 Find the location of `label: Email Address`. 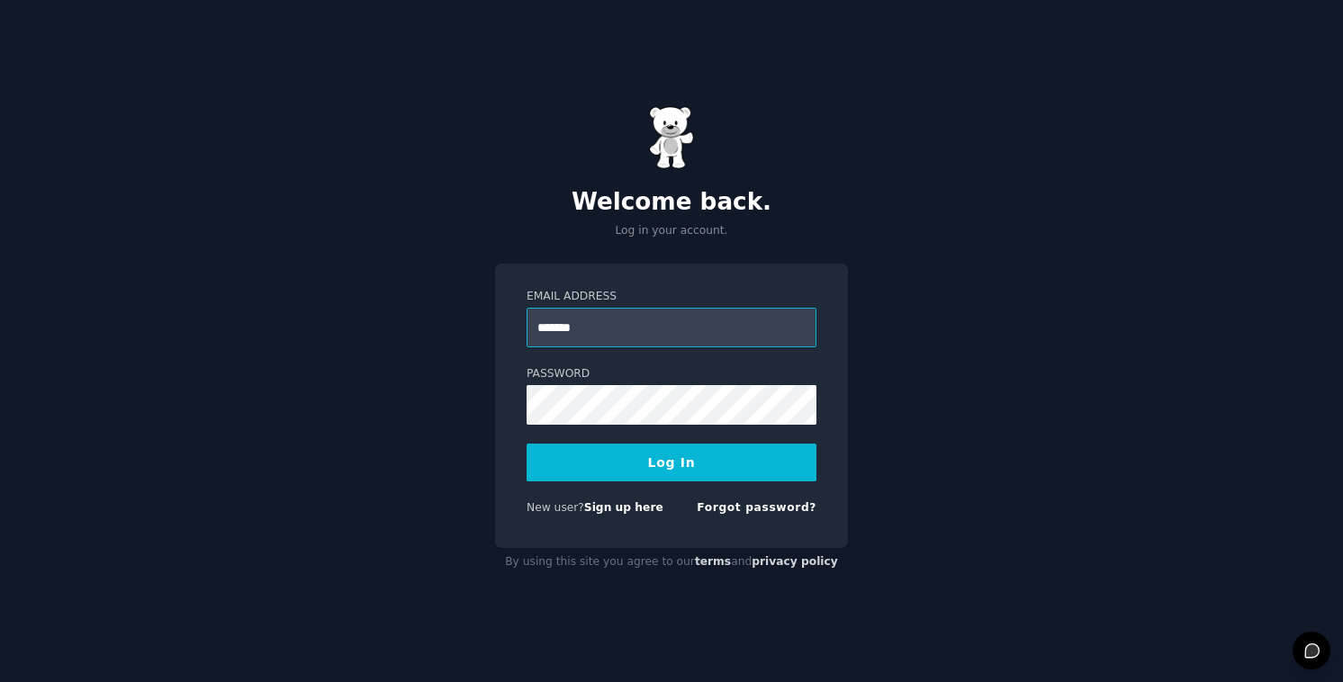

label: Email Address is located at coordinates (671, 297).